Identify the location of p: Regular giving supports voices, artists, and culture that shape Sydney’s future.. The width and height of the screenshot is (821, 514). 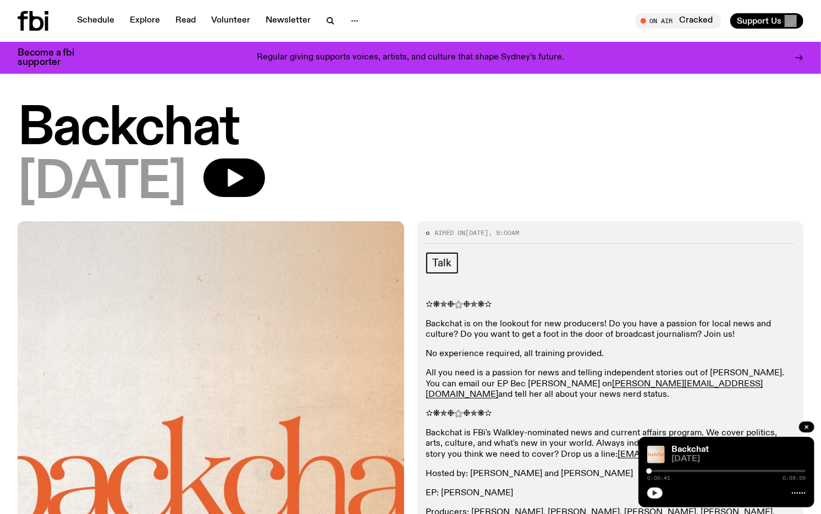
(410, 58).